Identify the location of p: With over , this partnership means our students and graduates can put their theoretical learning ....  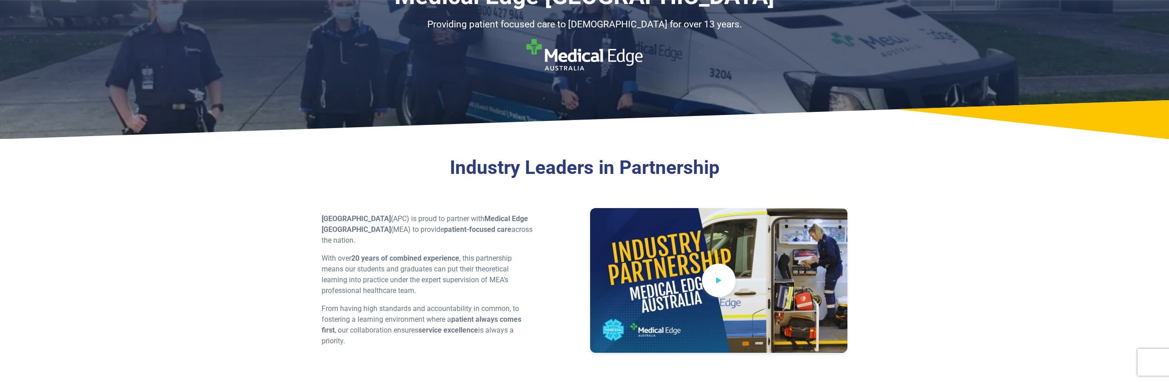
(428, 275).